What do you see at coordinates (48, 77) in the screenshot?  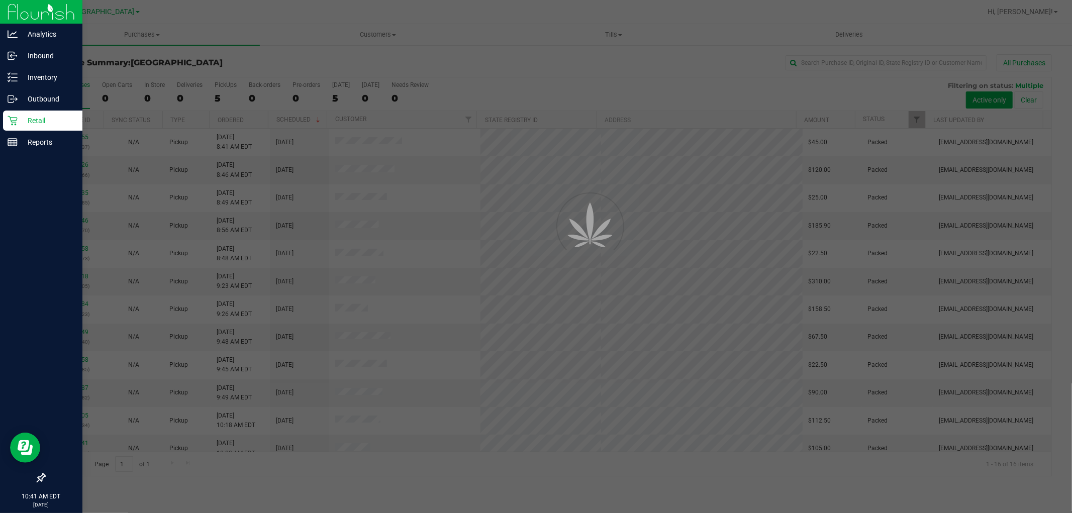 I see `p: Inventory` at bounding box center [48, 77].